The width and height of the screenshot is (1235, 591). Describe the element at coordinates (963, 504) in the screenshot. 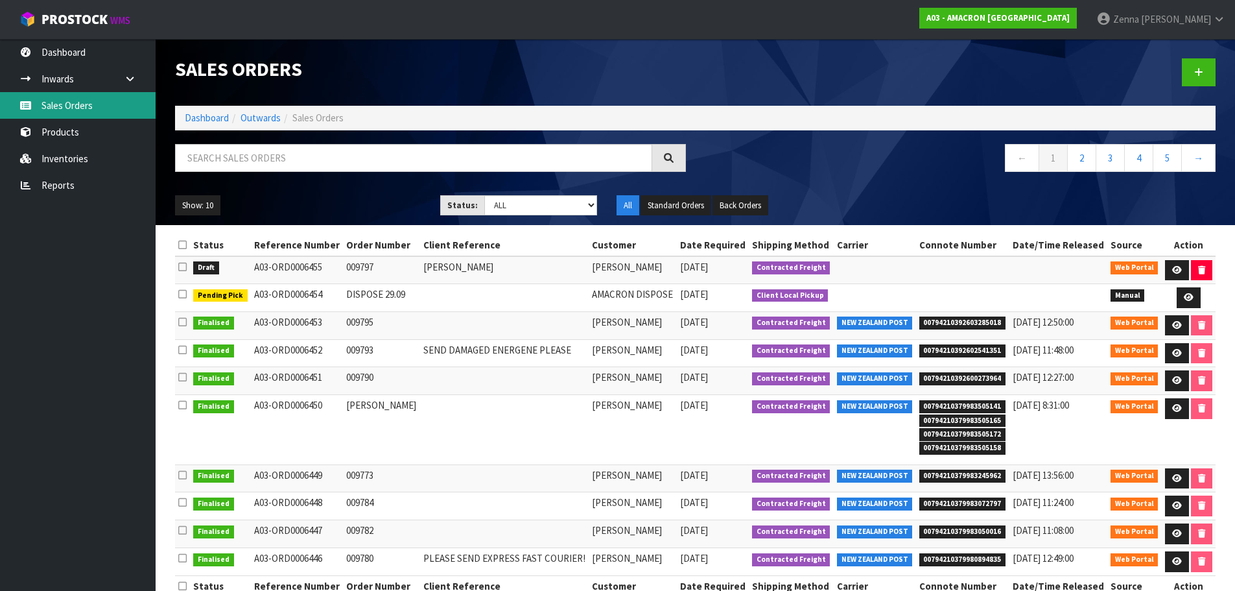

I see `span: 00794210379983072797` at that location.